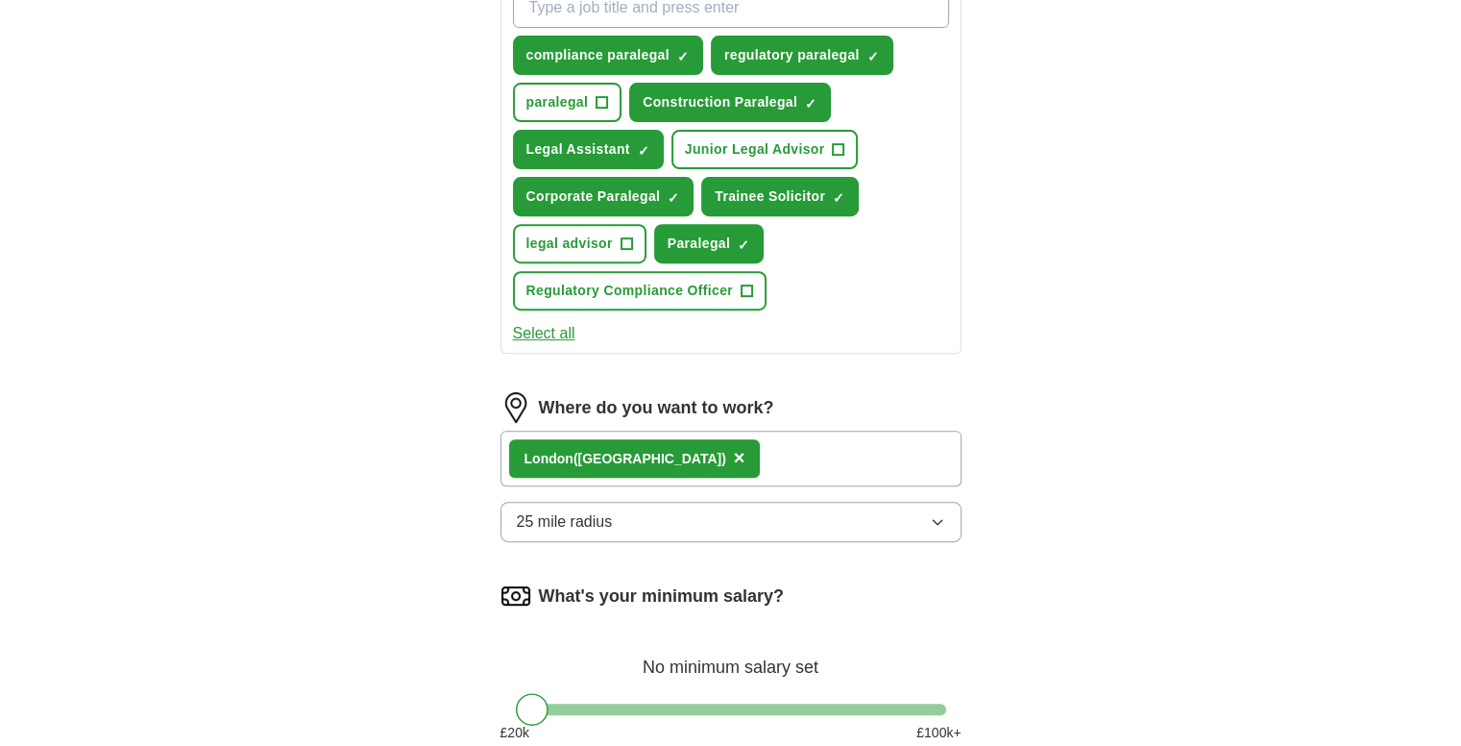  I want to click on button: 25 mile radius, so click(731, 522).